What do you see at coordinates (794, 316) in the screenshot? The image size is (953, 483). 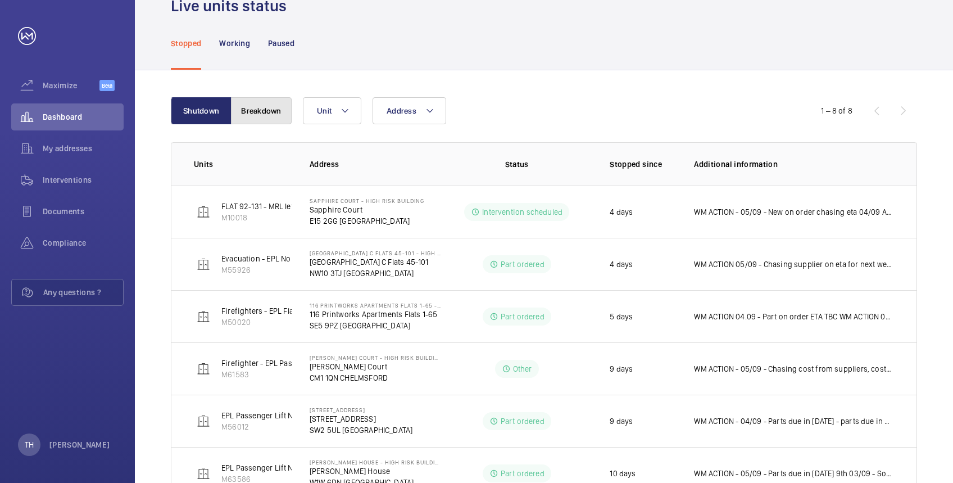 I see `p: WM ACTION 04.09 - Part on order ETA TBC WM ACTION 03.09 - Part required, supply chain currently s...` at bounding box center [794, 316].